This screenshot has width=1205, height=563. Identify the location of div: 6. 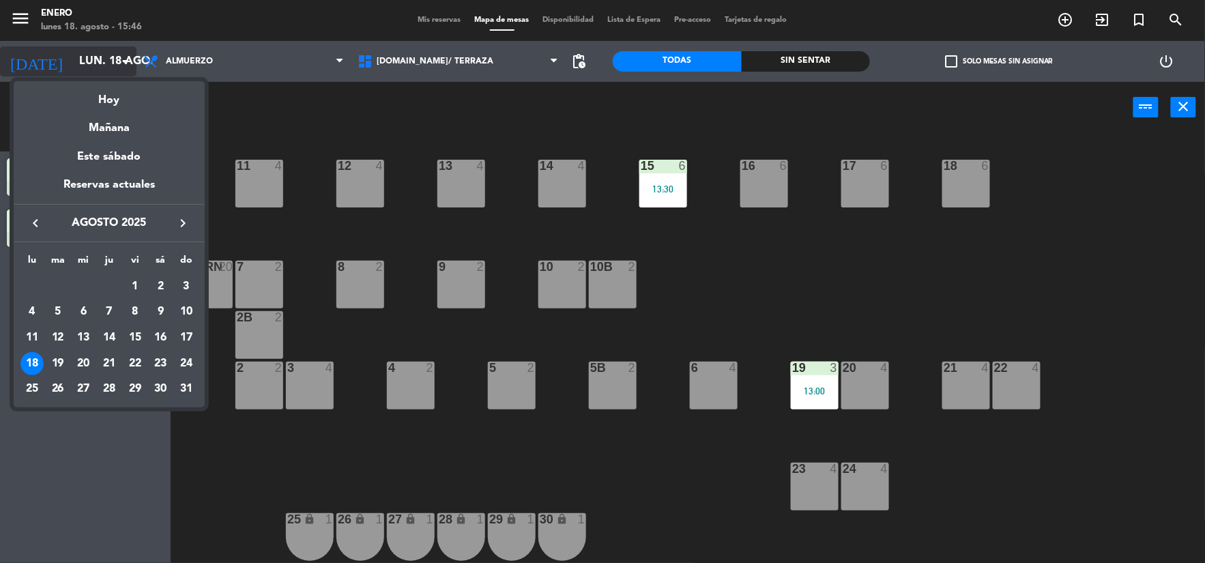
(83, 312).